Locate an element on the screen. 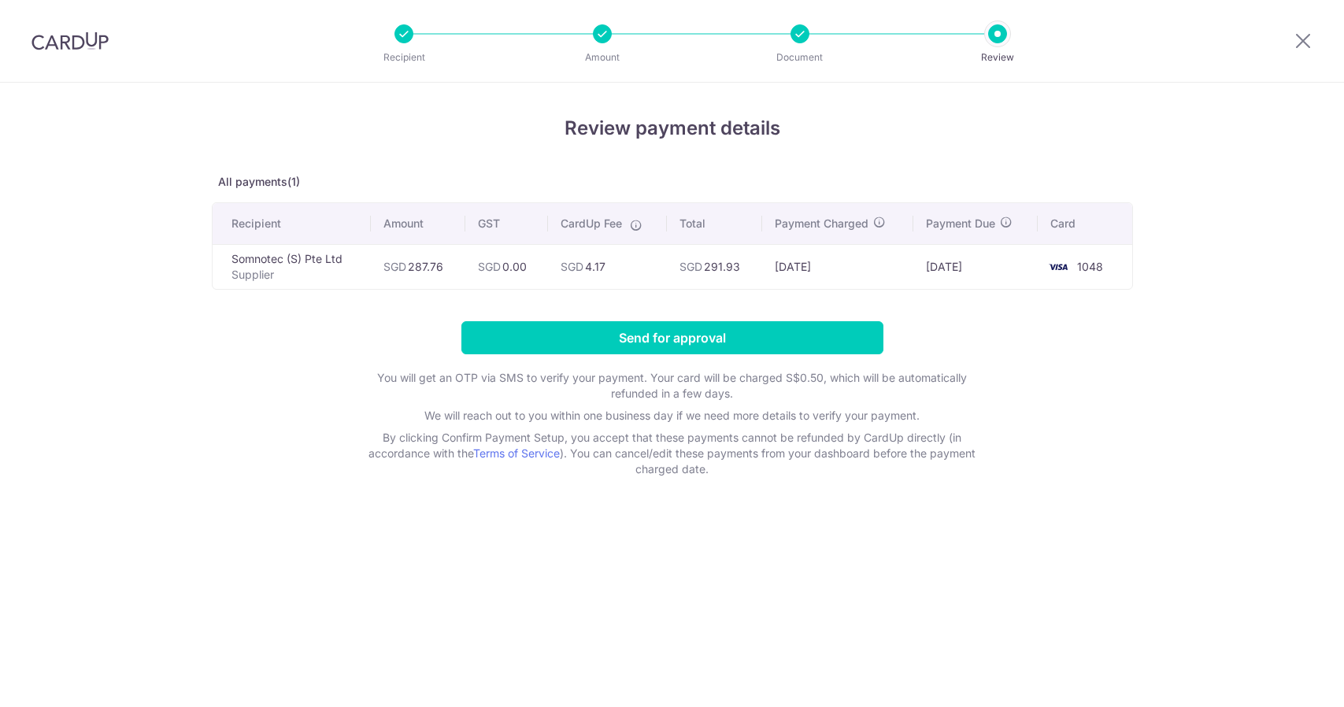  th: Total is located at coordinates (714, 224).